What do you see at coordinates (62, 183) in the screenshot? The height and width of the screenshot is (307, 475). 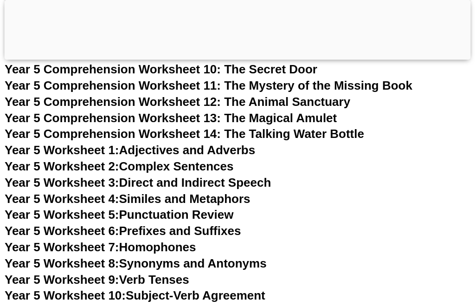 I see `span: Year 5 Worksheet 3:` at bounding box center [62, 183].